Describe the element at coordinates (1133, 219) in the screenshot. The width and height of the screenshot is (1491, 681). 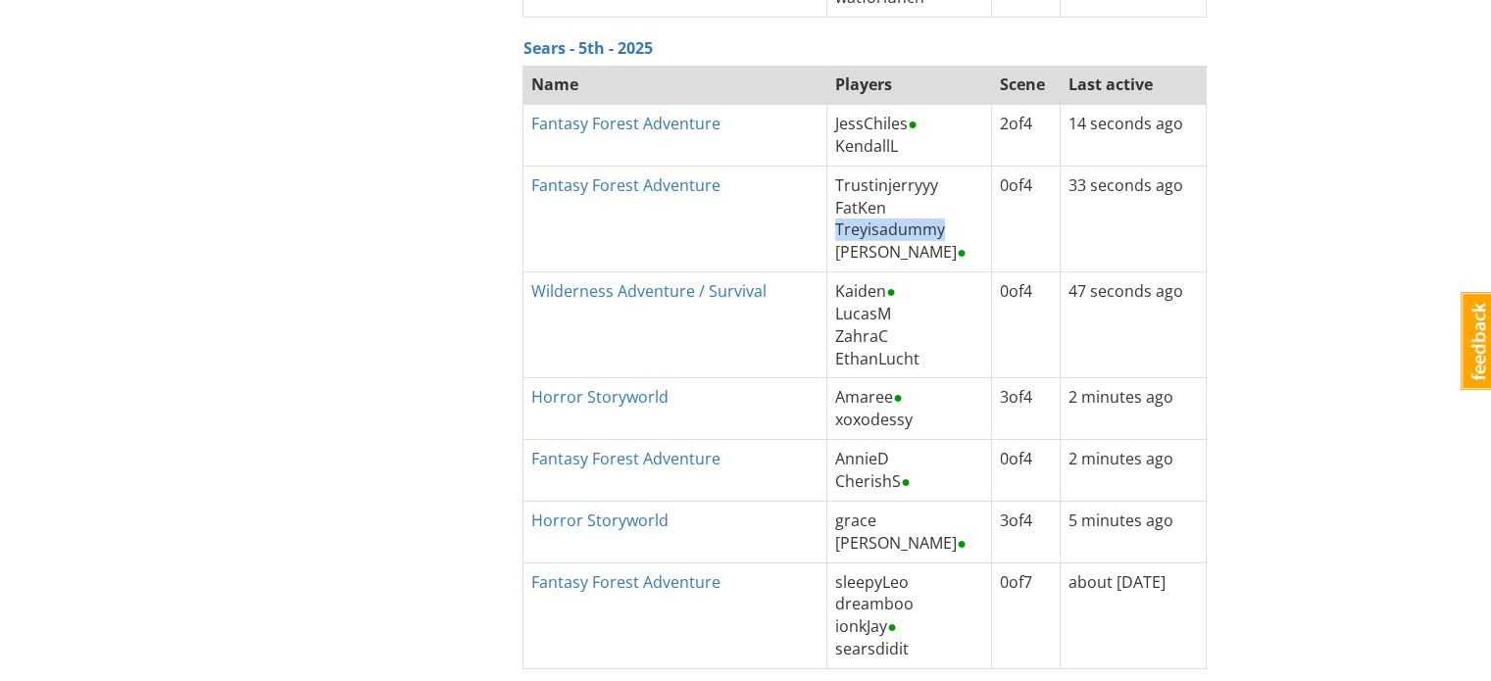
I see `td: 33 seconds ago` at that location.